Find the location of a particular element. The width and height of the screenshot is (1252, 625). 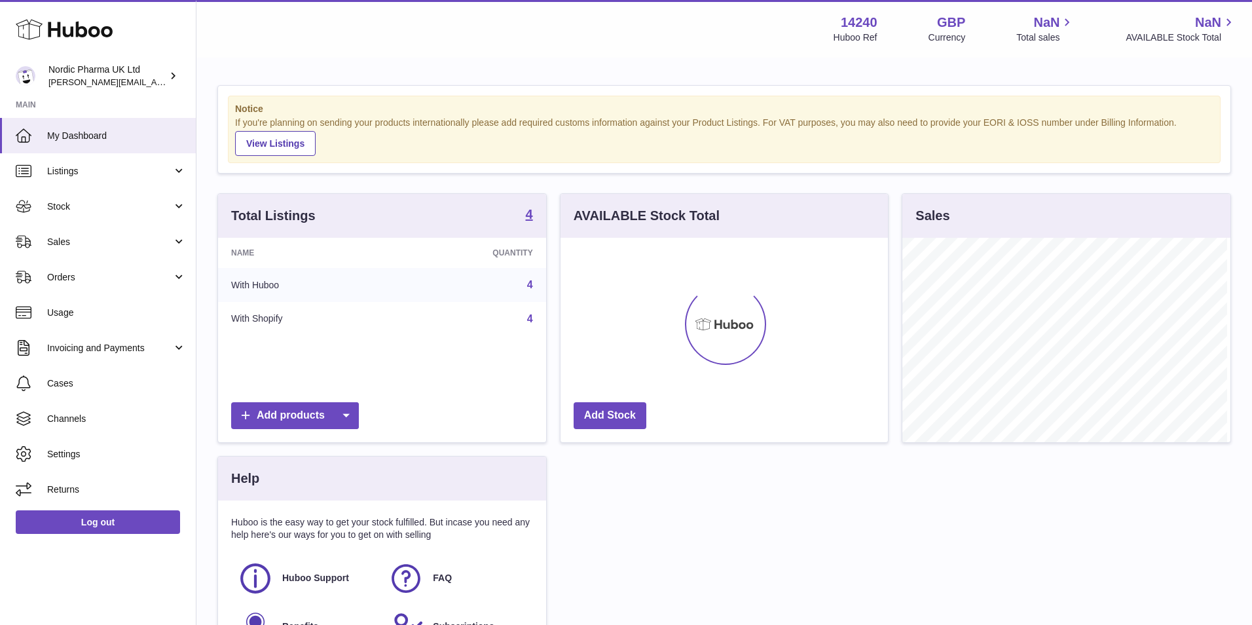

p: Huboo is the easy way to get your stock fulfilled. But incase you need any help here's our ways f... is located at coordinates (382, 529).